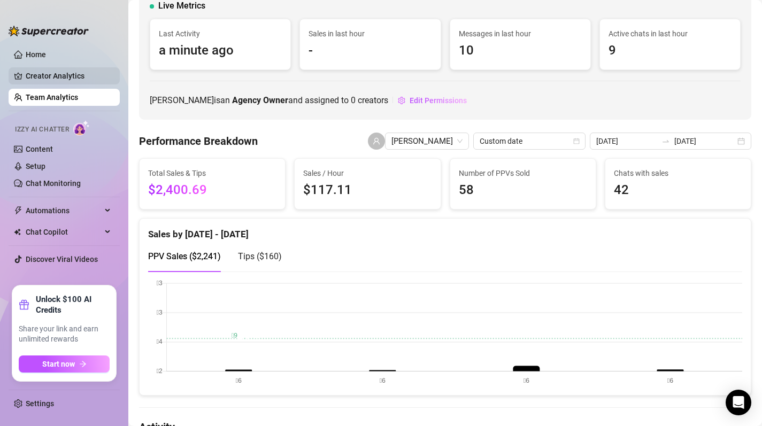 The image size is (762, 426). I want to click on a: Setup, so click(35, 166).